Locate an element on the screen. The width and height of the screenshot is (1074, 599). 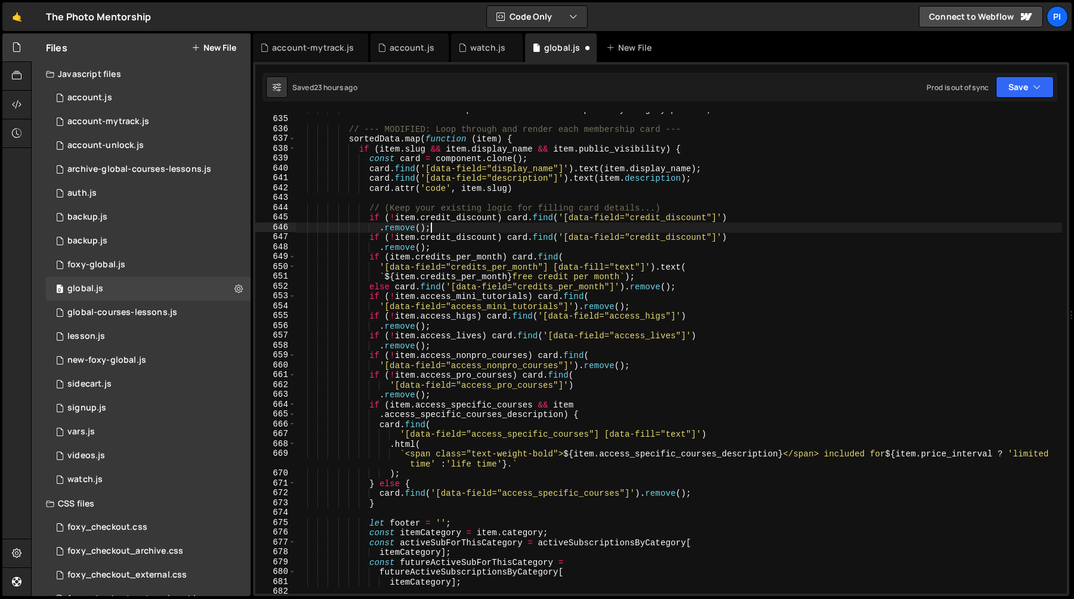
div: 13533/35292.js is located at coordinates (148, 313).